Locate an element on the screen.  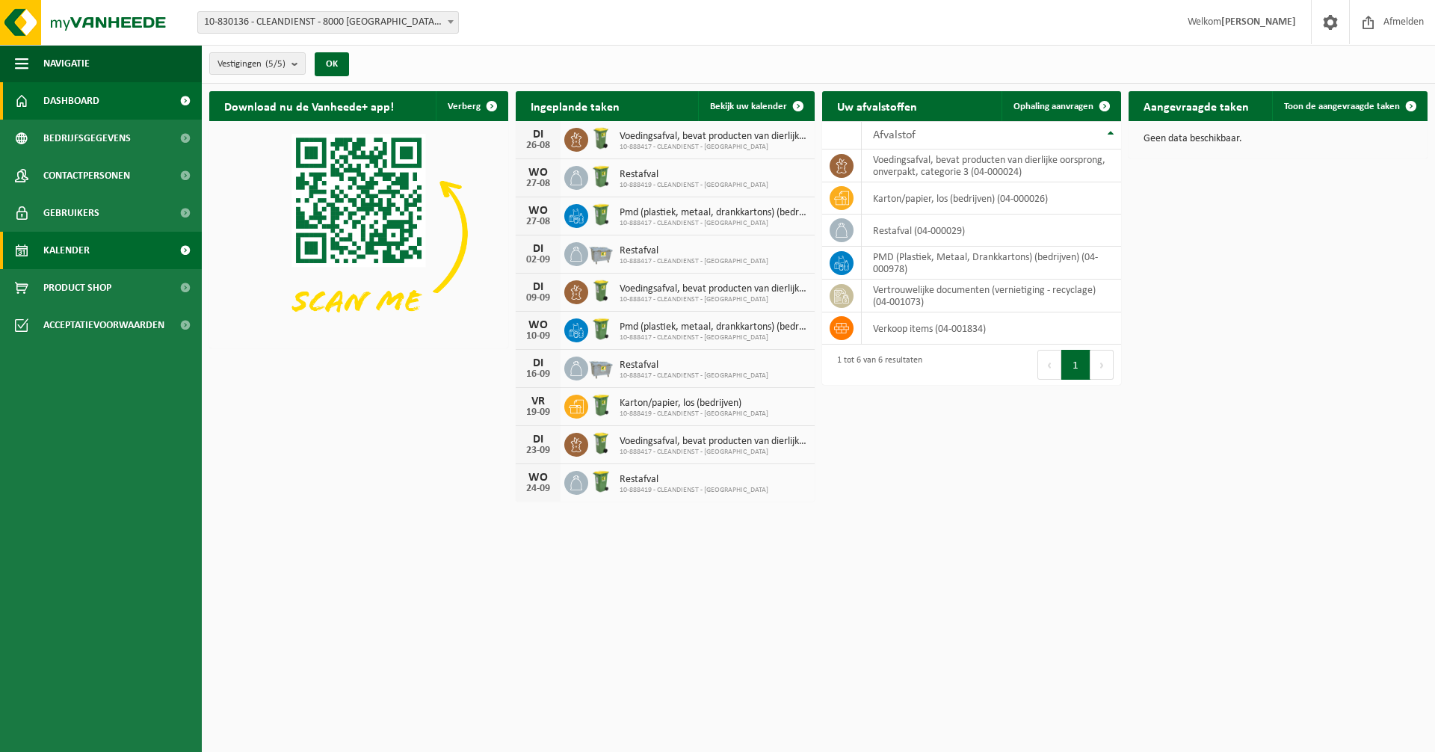
div: VR is located at coordinates (538, 401).